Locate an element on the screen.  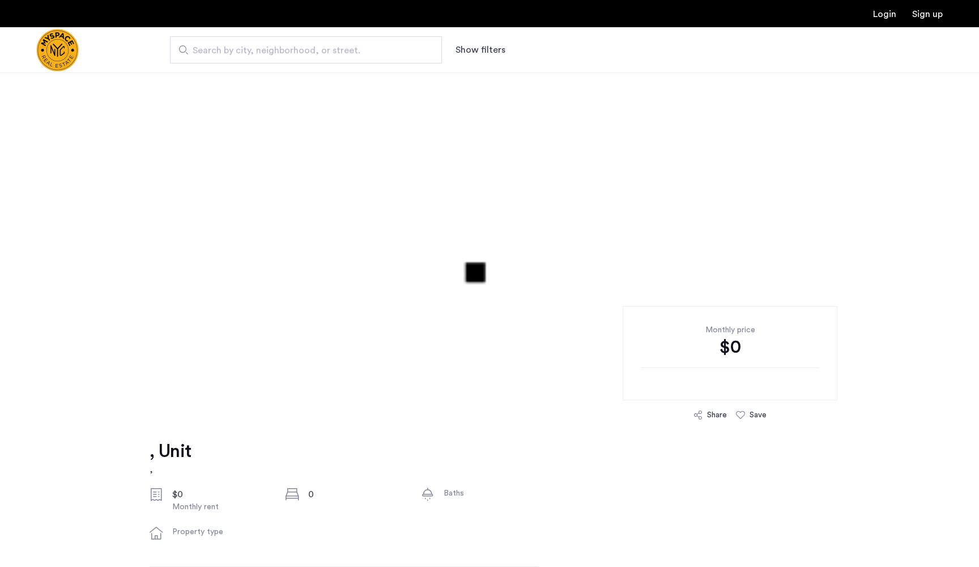
div: Share is located at coordinates (717, 415).